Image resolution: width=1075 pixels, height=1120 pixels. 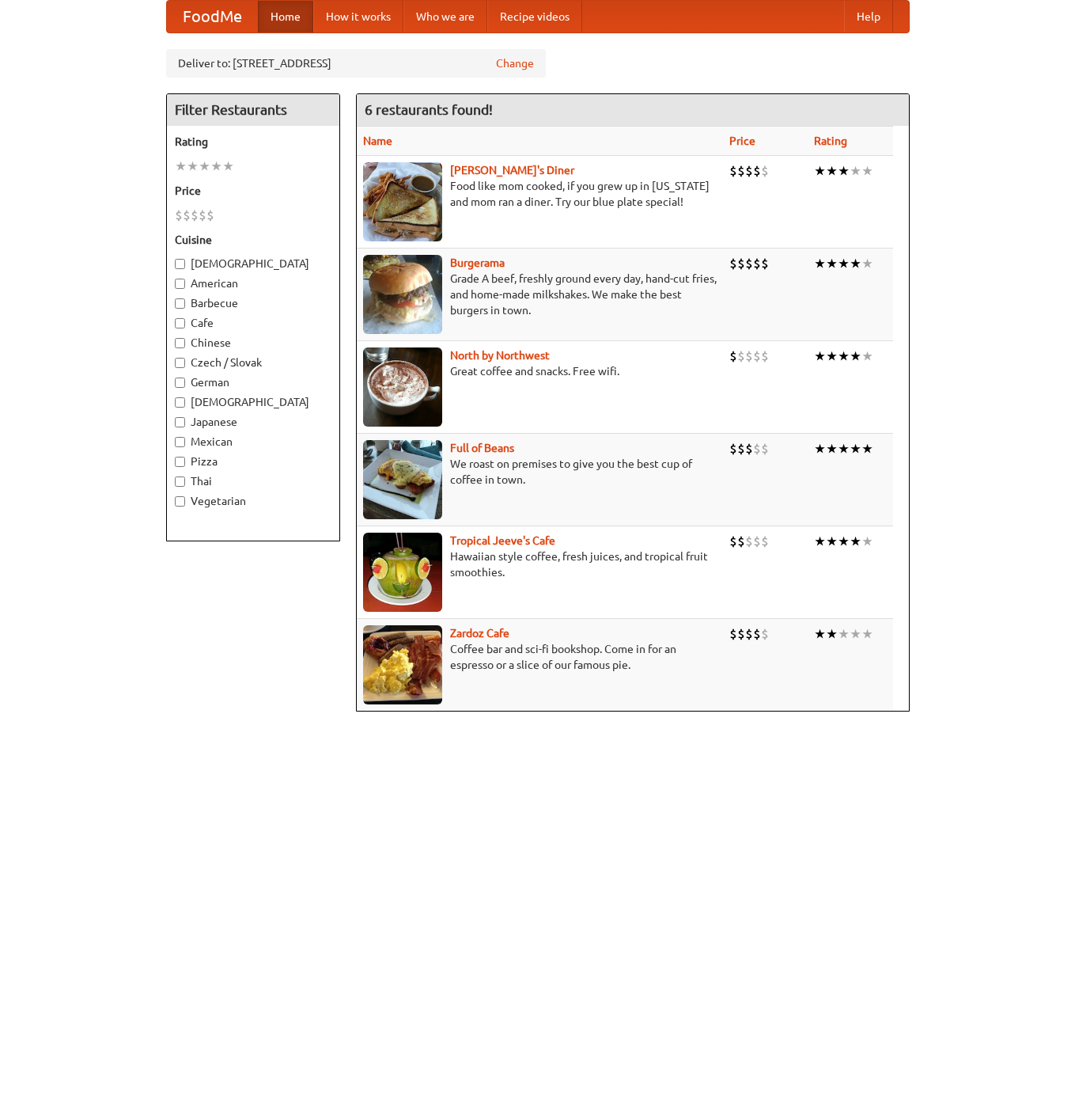 What do you see at coordinates (429, 110) in the screenshot?
I see `ng-pluralize: 6 restaurants found!` at bounding box center [429, 110].